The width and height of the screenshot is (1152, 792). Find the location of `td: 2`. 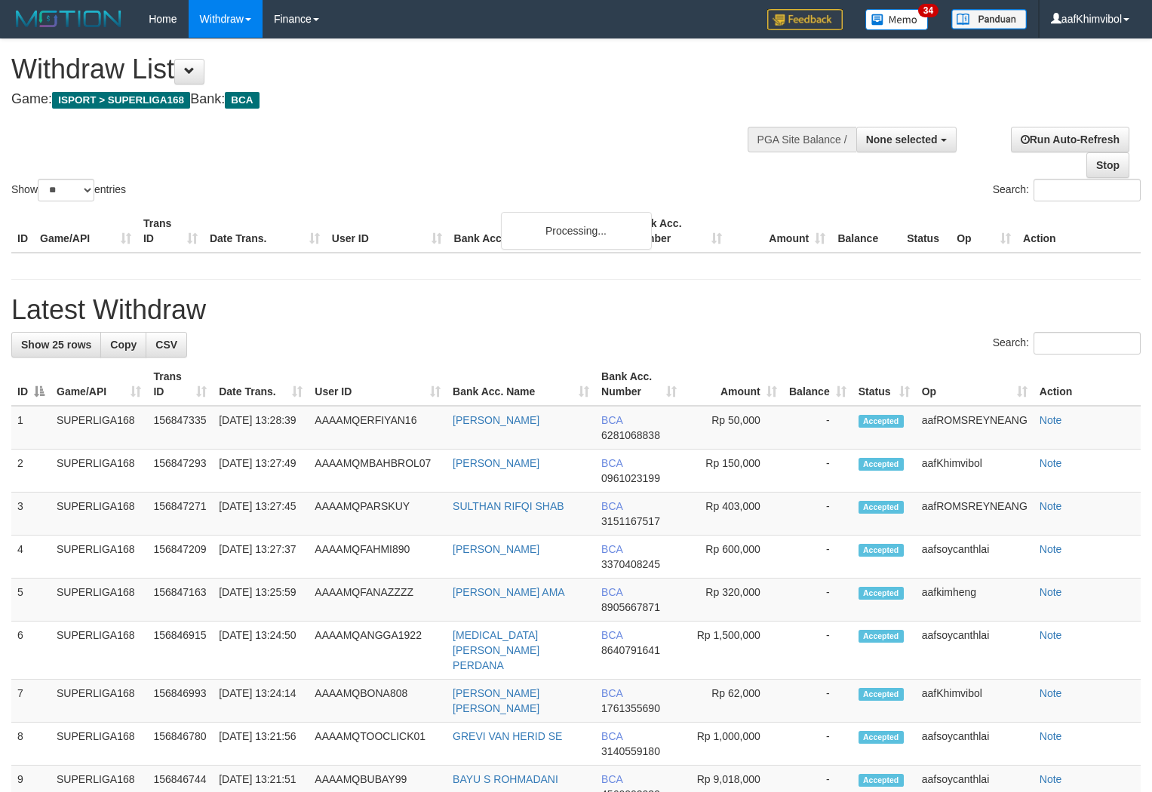

td: 2 is located at coordinates (31, 471).